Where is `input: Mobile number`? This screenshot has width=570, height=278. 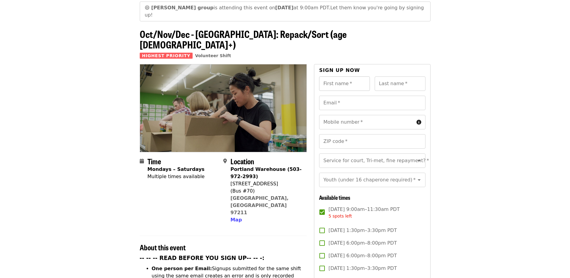 input: Mobile number is located at coordinates (366, 122).